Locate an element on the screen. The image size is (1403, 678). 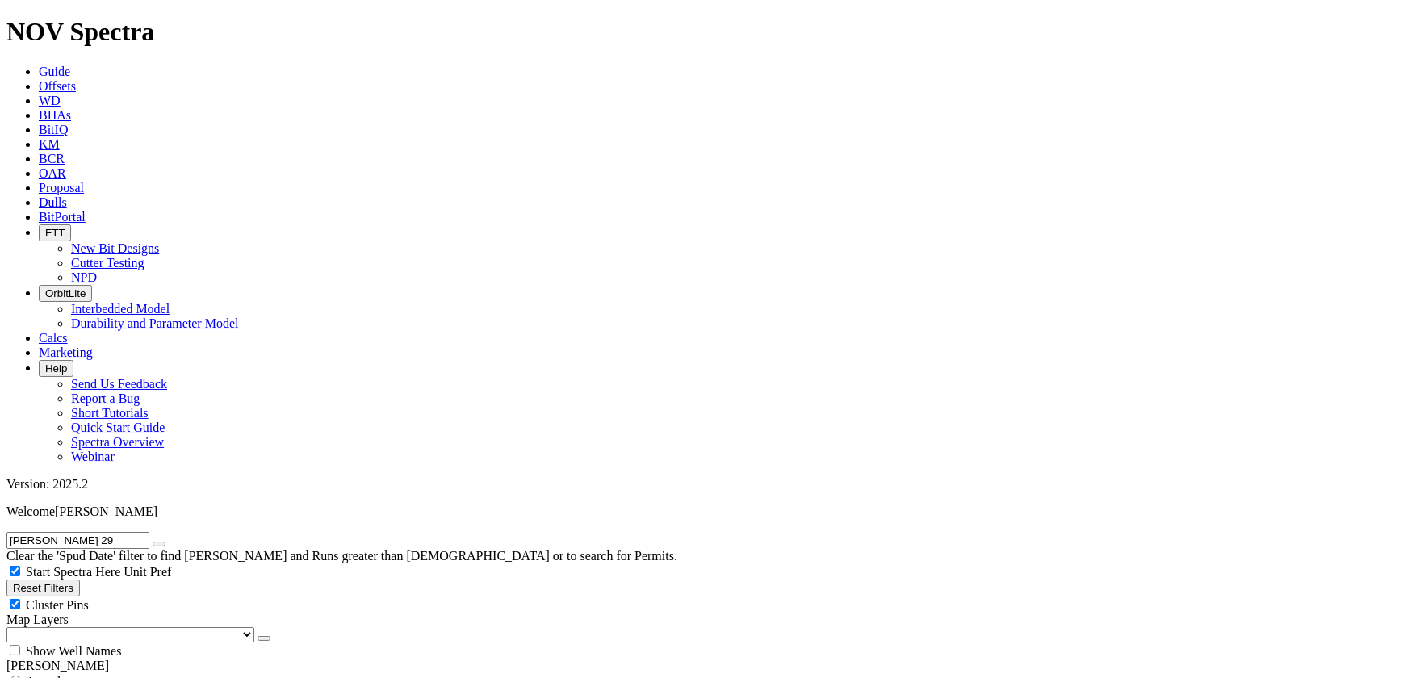
span: WD is located at coordinates (49, 100).